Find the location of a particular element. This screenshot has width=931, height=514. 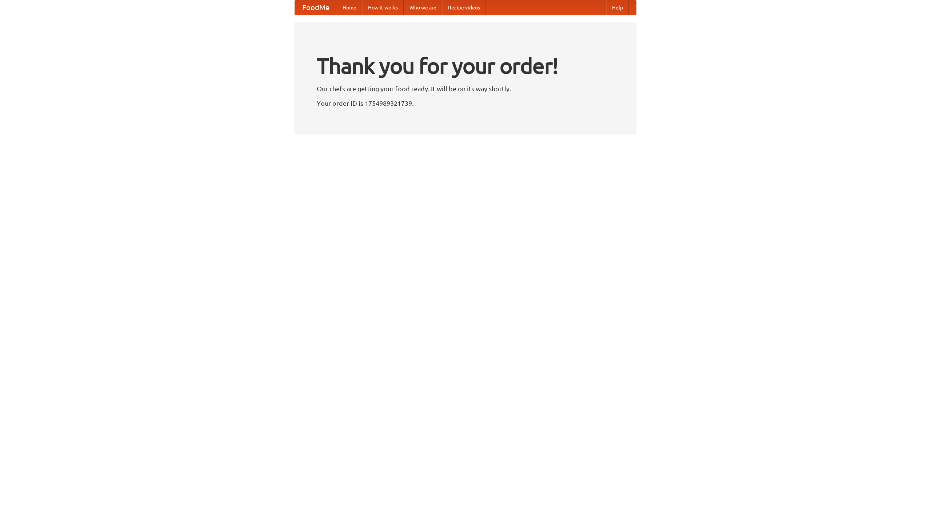

a: Help is located at coordinates (617, 8).